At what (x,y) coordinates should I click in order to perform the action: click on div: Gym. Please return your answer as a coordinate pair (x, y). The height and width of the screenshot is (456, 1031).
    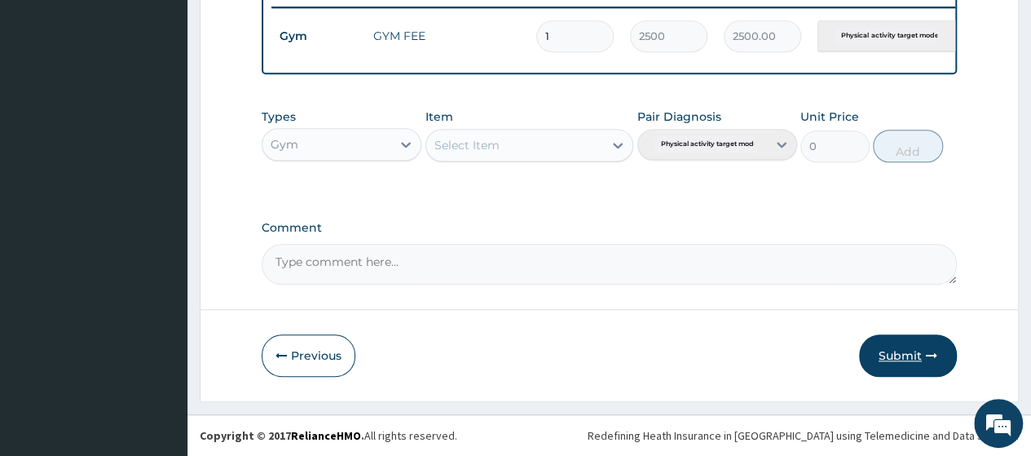
    Looking at the image, I should click on (284, 144).